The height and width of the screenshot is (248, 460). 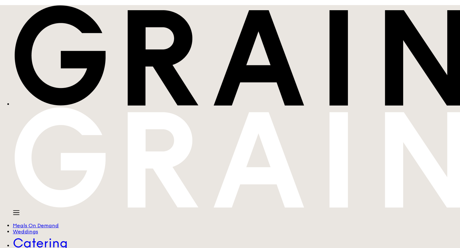 I want to click on a: Weddings, so click(x=236, y=232).